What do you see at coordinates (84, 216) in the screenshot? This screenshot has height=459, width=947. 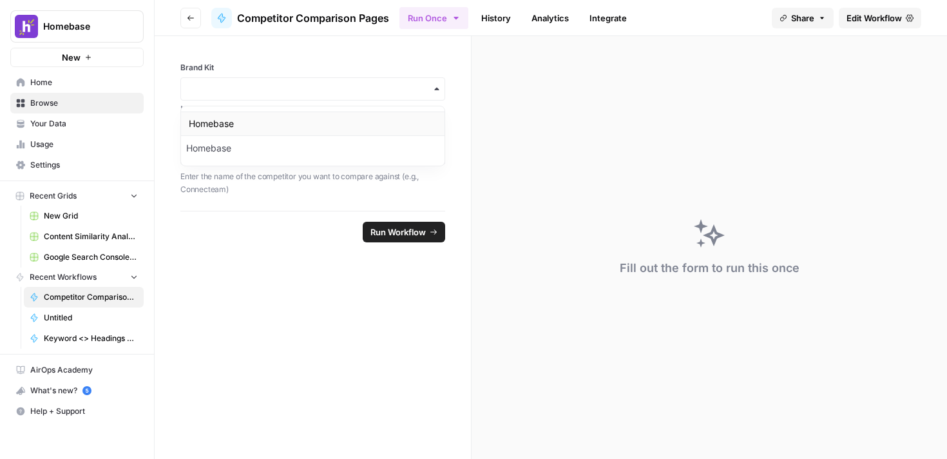 I see `a: New Grid` at bounding box center [84, 216].